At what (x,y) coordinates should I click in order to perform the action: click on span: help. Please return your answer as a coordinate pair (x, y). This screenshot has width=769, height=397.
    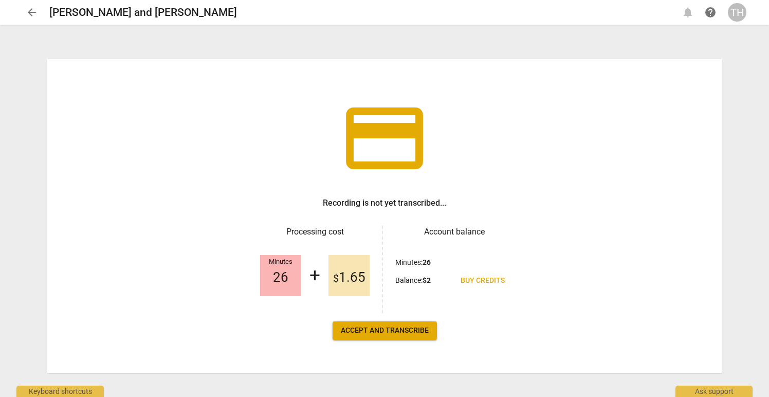
    Looking at the image, I should click on (710, 12).